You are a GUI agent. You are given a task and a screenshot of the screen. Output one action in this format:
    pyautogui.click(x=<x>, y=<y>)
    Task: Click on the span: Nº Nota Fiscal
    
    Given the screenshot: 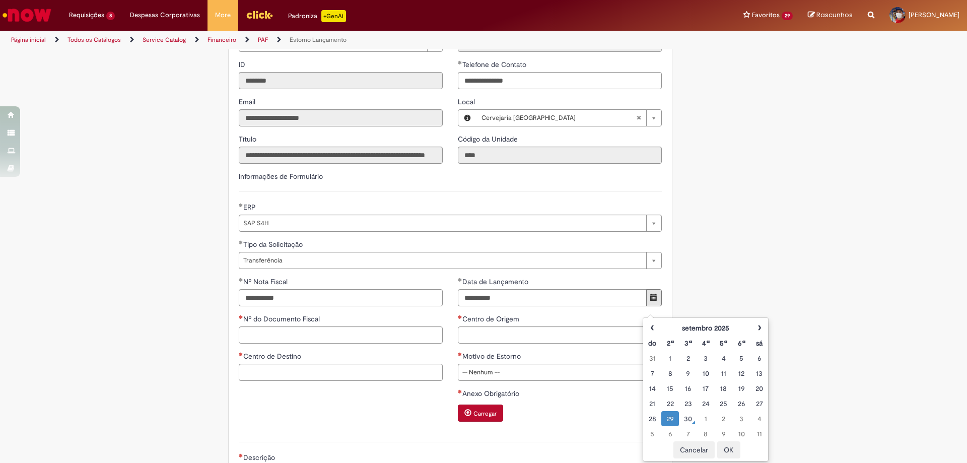 What is the action you would take?
    pyautogui.click(x=266, y=281)
    